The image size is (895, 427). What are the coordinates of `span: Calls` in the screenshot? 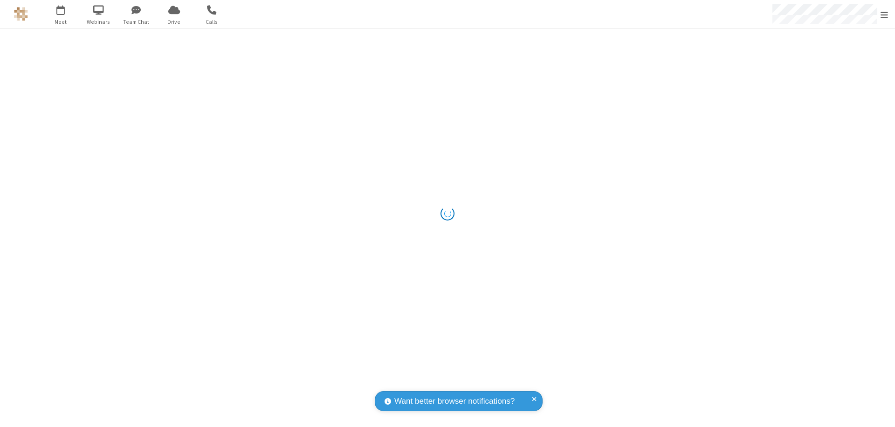 It's located at (212, 22).